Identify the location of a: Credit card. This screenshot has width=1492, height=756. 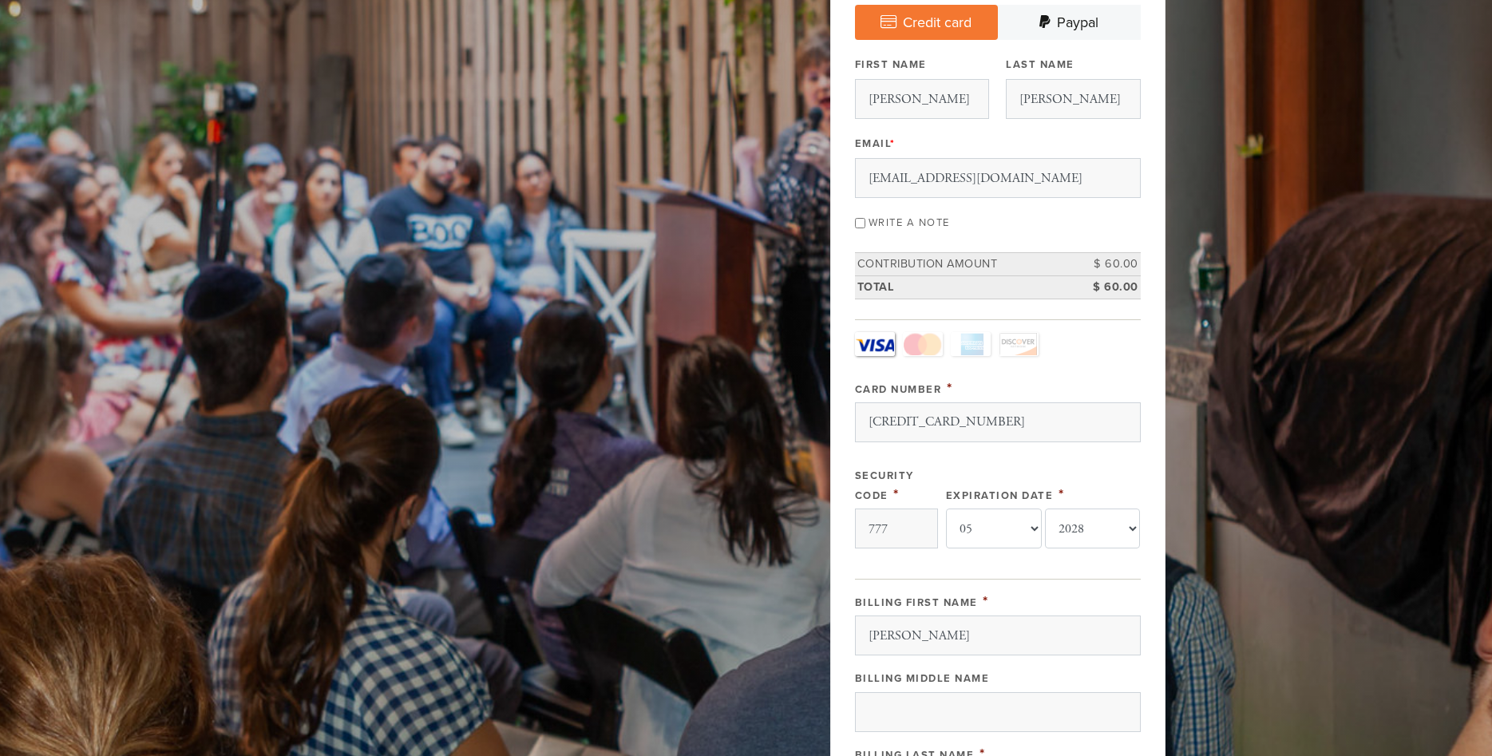
(926, 22).